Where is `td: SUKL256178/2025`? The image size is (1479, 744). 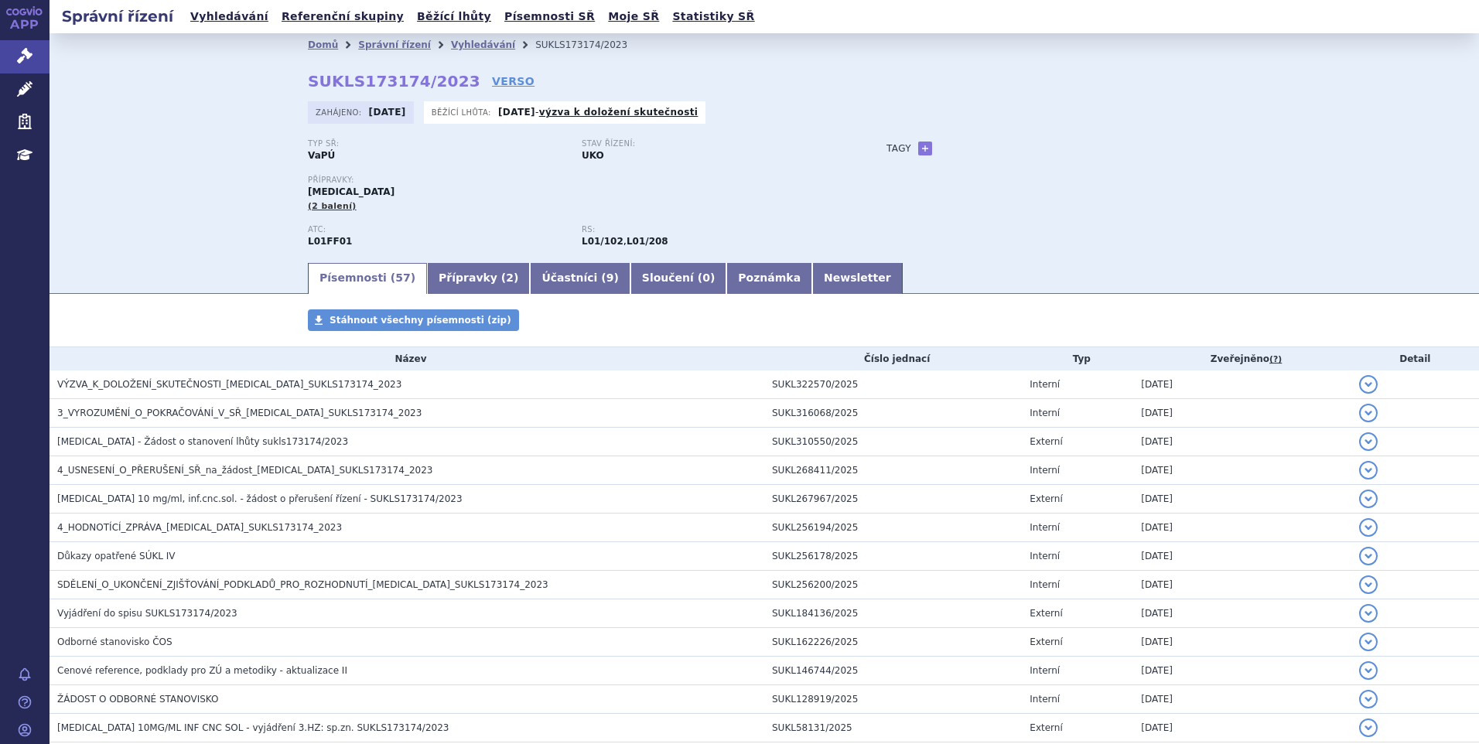
td: SUKL256178/2025 is located at coordinates (893, 556).